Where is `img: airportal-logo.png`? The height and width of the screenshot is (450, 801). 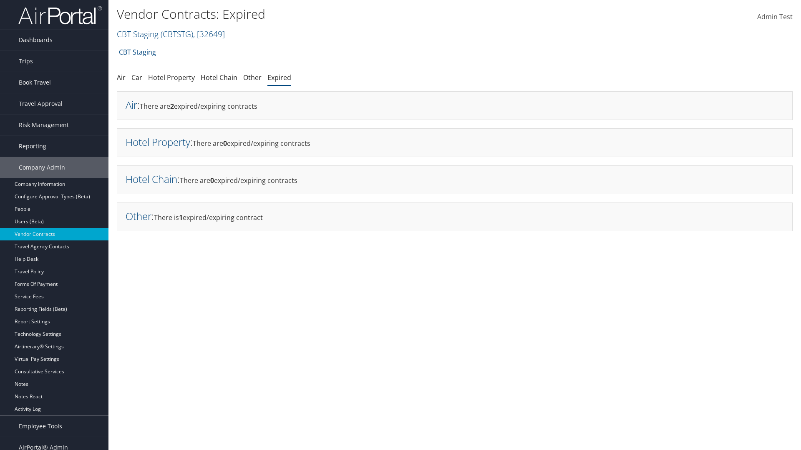 img: airportal-logo.png is located at coordinates (60, 15).